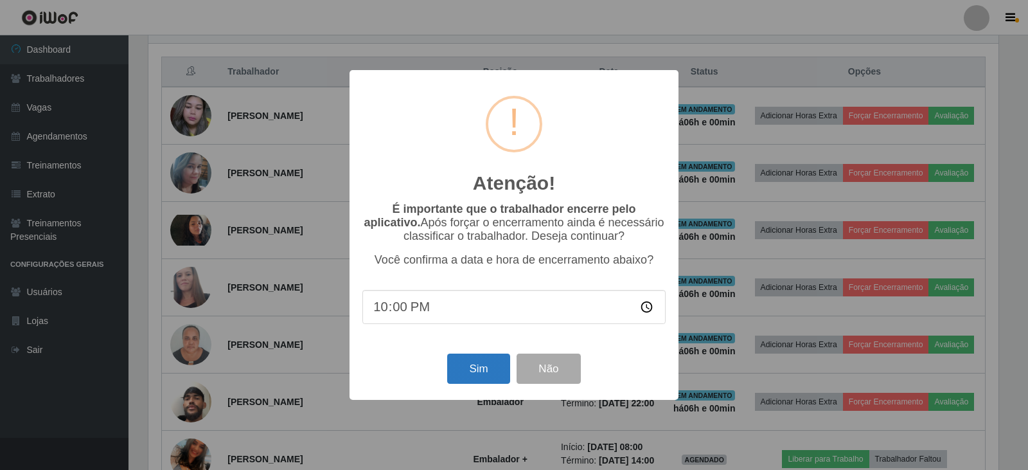 Image resolution: width=1028 pixels, height=470 pixels. I want to click on p: Você confirma a data e hora de encerramento abaixo?, so click(514, 260).